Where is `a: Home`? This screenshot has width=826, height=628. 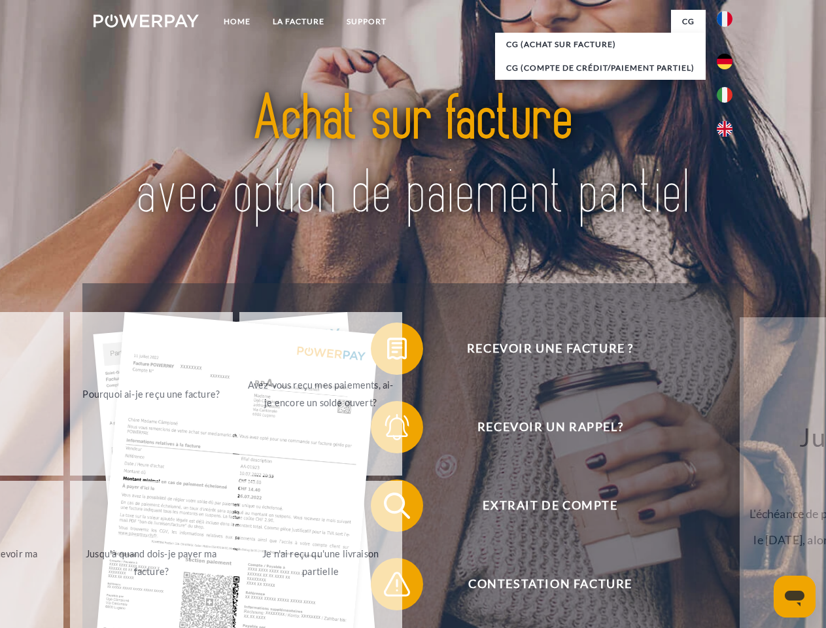
a: Home is located at coordinates (237, 22).